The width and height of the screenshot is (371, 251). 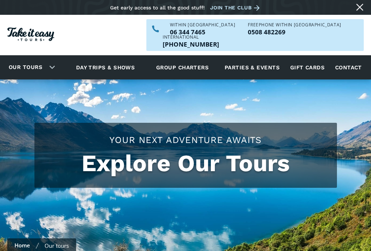 I want to click on img: Take it easy Tours logo, so click(x=31, y=34).